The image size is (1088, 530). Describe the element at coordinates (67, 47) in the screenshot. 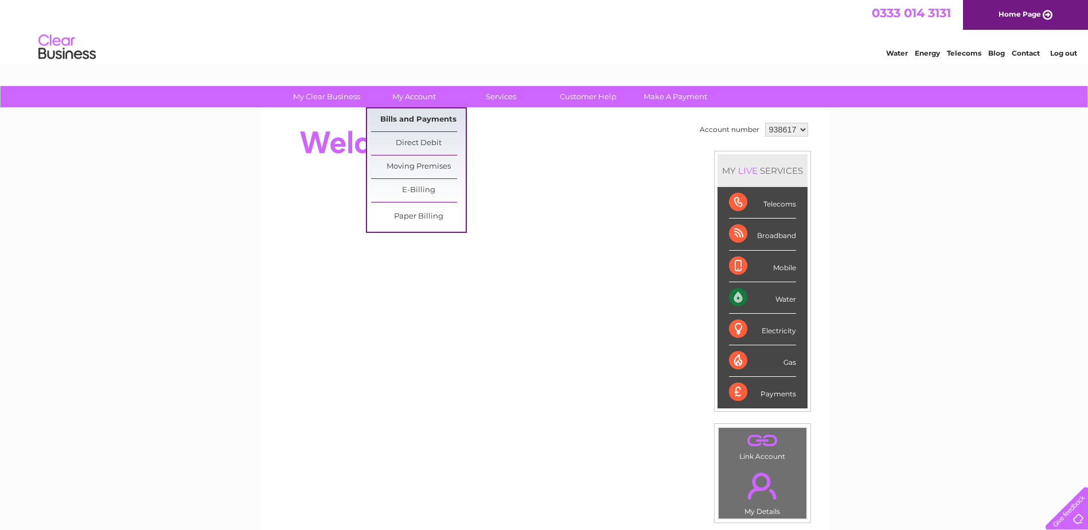

I see `img: logo.png` at that location.